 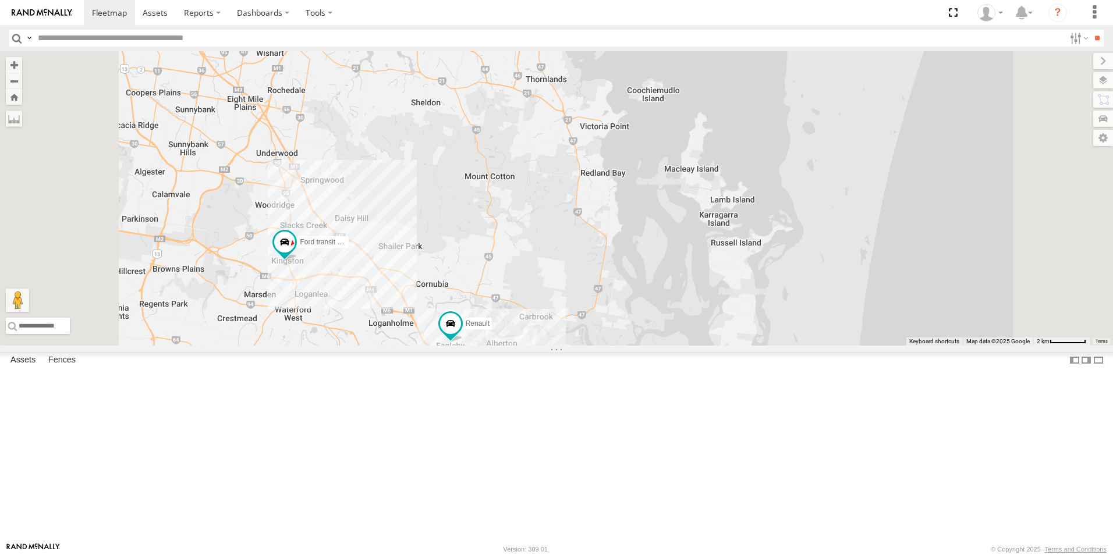 I want to click on div: © Copyright 2025 -, so click(x=1048, y=549).